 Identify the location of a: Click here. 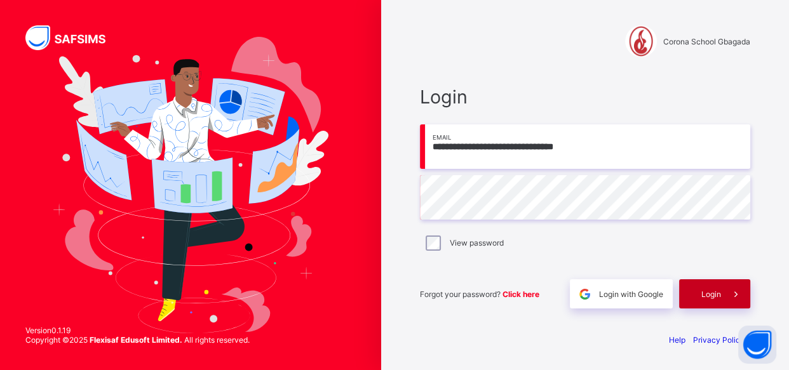
(521, 294).